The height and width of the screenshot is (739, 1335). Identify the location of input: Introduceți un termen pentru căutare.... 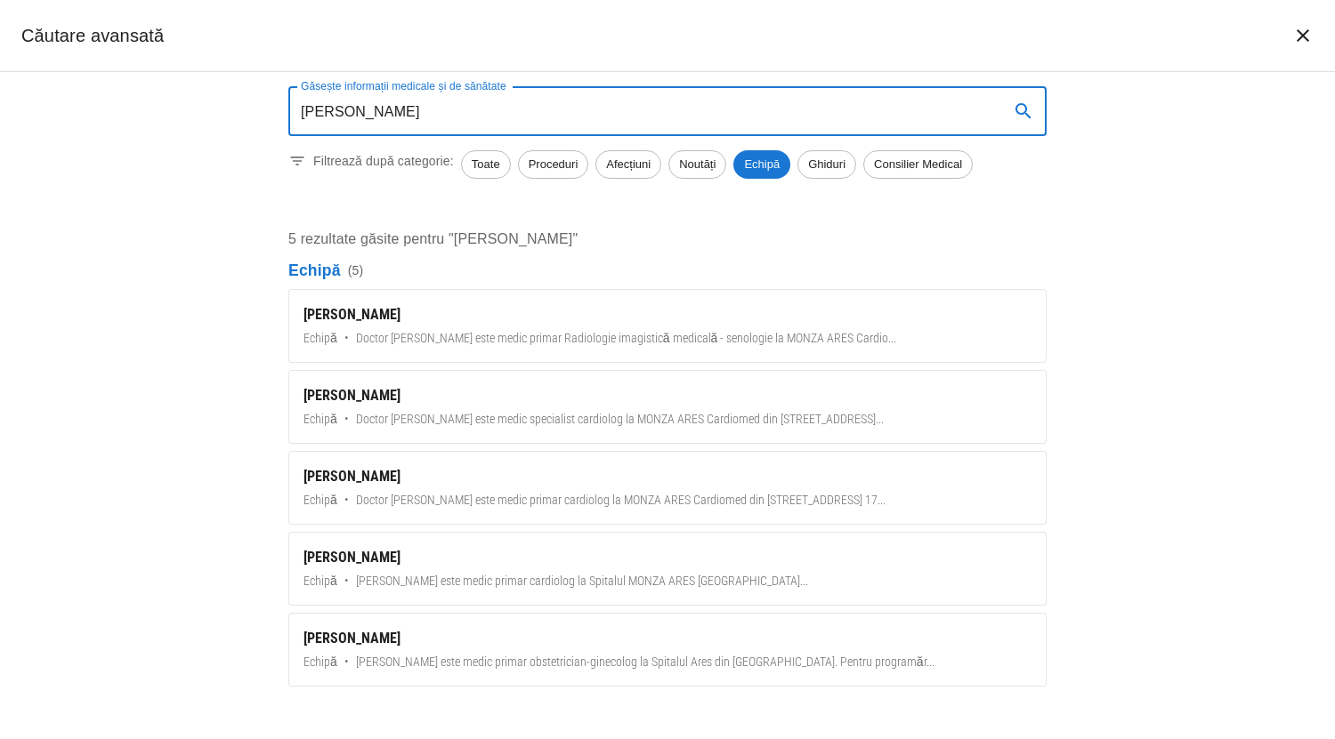
(641, 111).